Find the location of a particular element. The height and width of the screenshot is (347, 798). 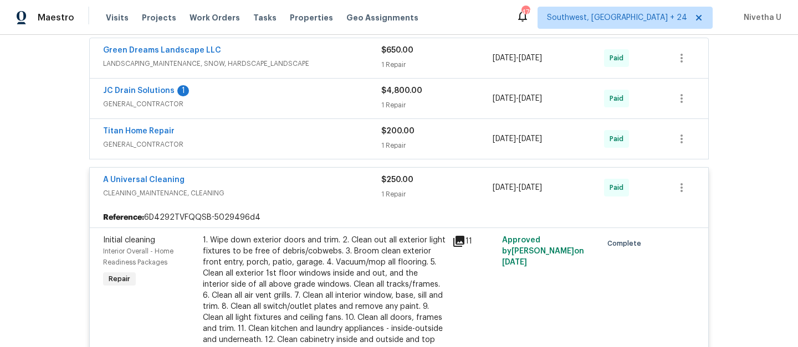

span: Maestro is located at coordinates (56, 18).